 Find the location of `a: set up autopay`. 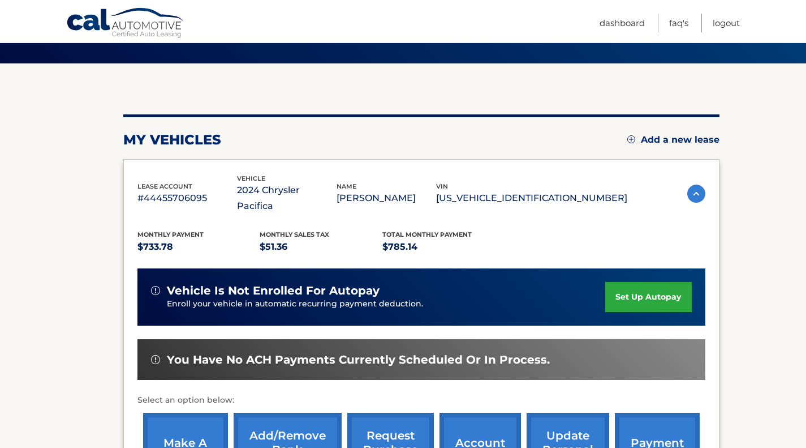

a: set up autopay is located at coordinates (649, 297).